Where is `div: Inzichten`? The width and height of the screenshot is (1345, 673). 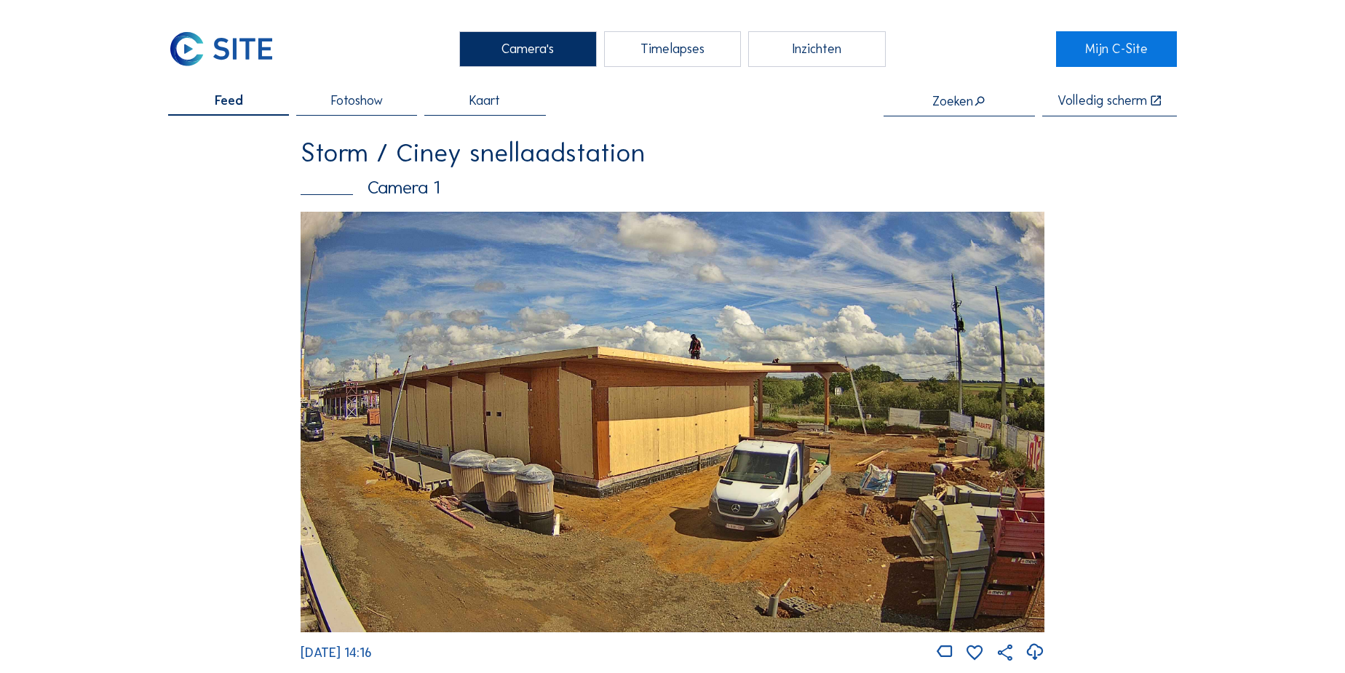 div: Inzichten is located at coordinates (816, 49).